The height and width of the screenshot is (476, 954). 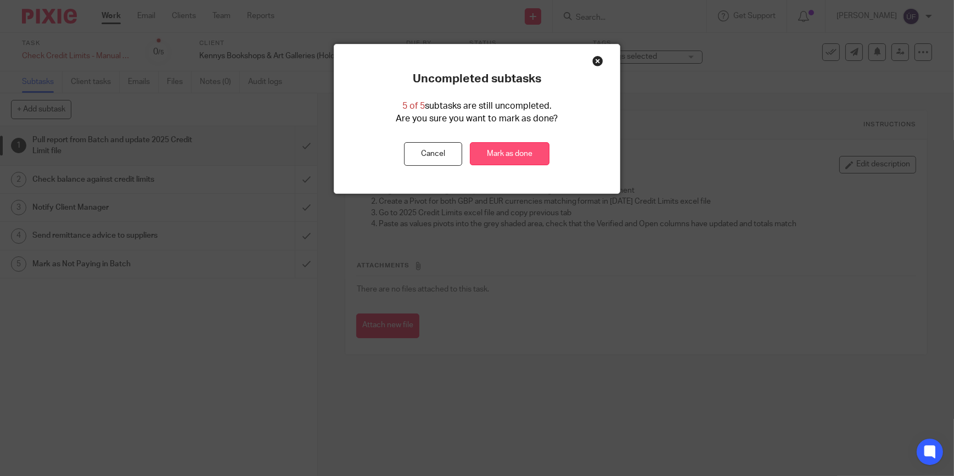 What do you see at coordinates (509, 154) in the screenshot?
I see `a: Mark as done` at bounding box center [509, 154].